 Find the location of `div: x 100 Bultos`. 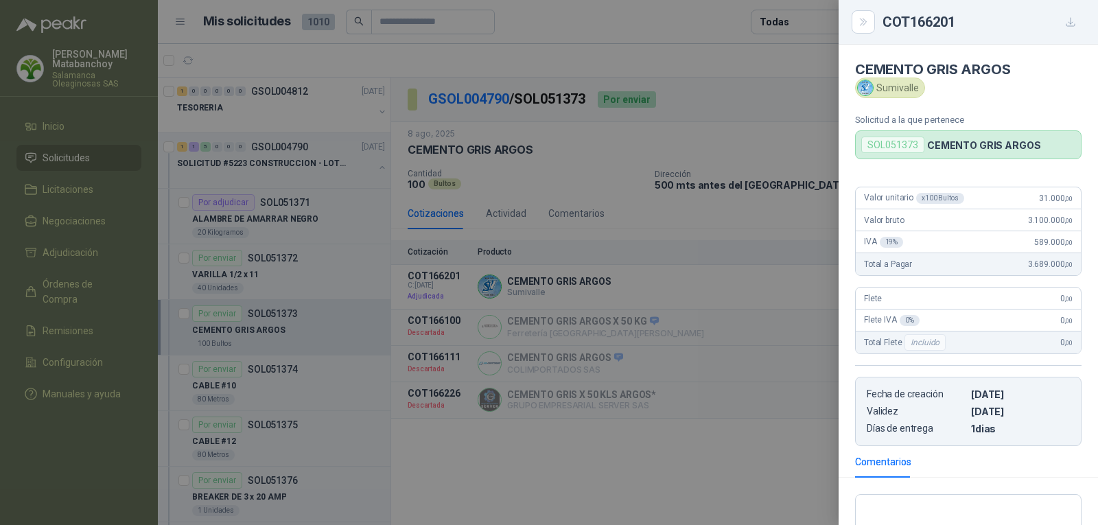

div: x 100 Bultos is located at coordinates (940, 198).